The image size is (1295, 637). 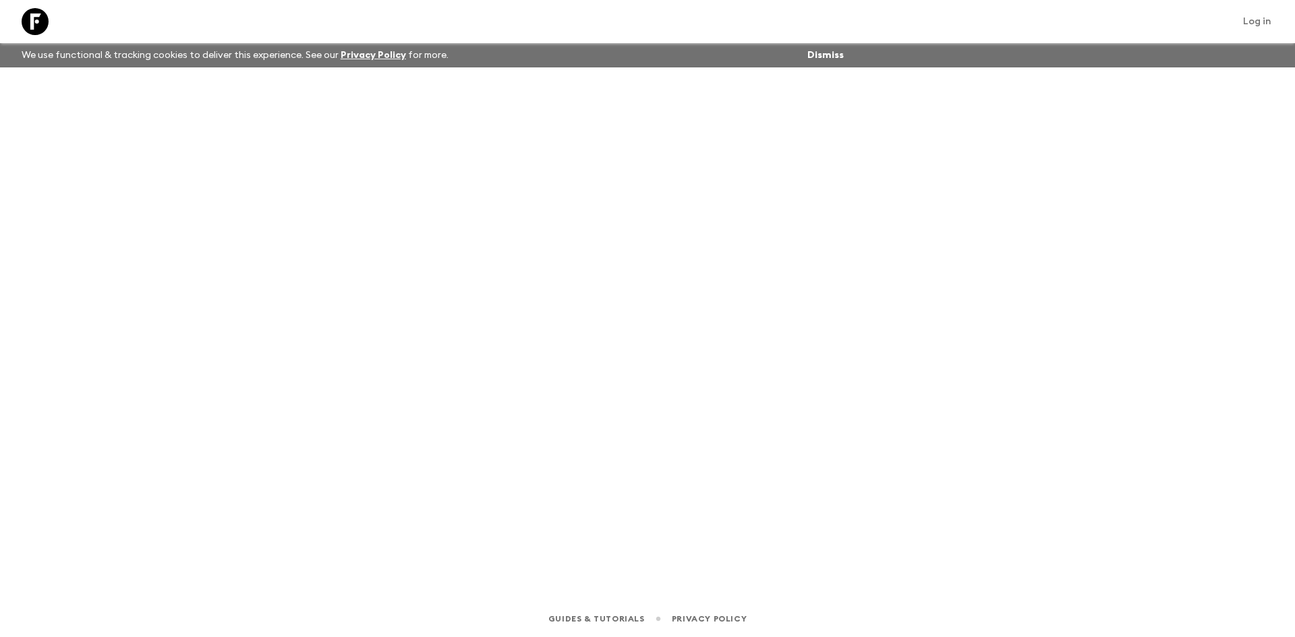 What do you see at coordinates (235, 55) in the screenshot?
I see `p: We use functional & tracking cookies to deliver this experience. See our for more.` at bounding box center [235, 55].